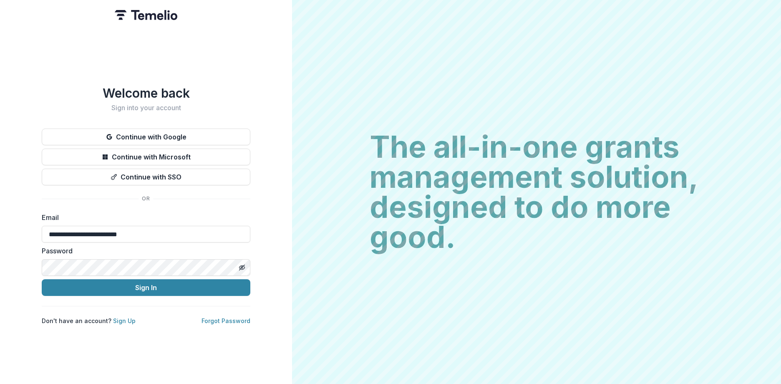  Describe the element at coordinates (242, 267) in the screenshot. I see `button: Toggle password visibility` at that location.